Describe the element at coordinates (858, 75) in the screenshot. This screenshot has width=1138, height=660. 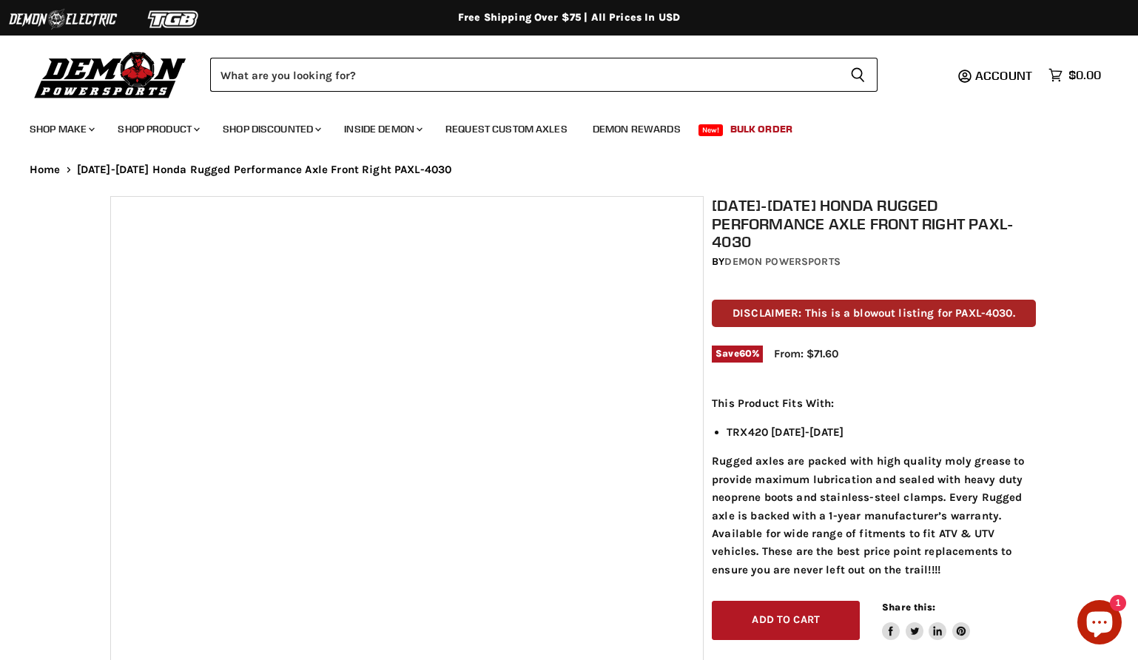
I see `button: Search` at that location.